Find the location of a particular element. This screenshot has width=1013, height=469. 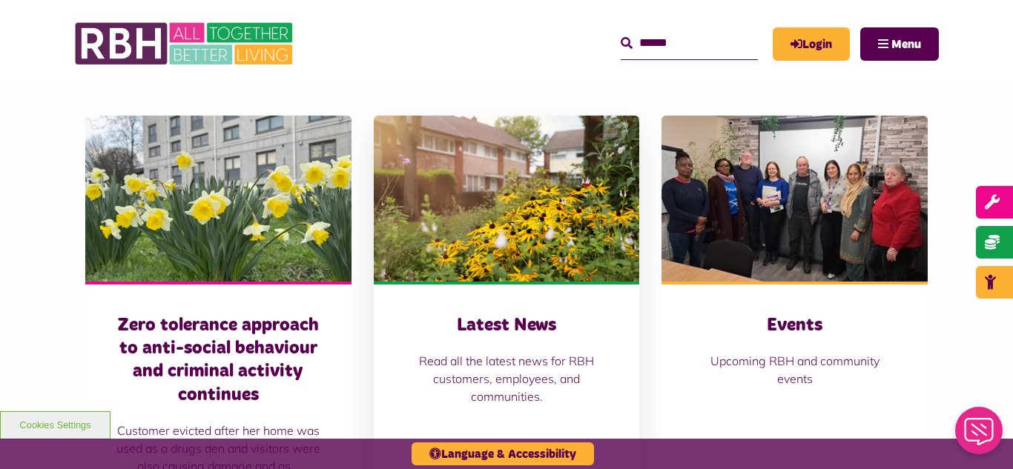

p: Read all the latest news for RBH customers, employees, and communities. is located at coordinates (507, 379).